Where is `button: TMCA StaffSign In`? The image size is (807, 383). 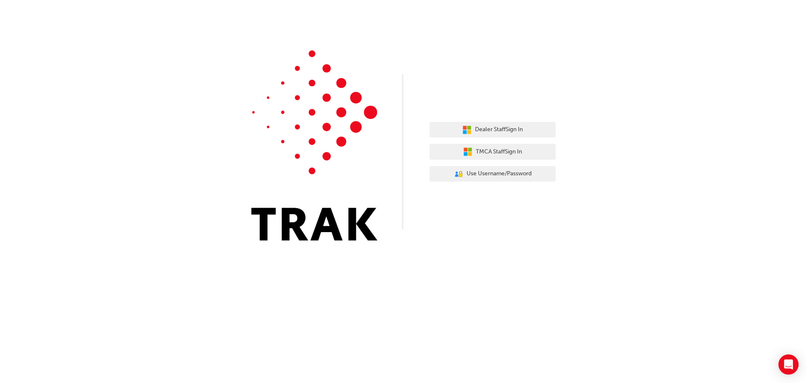
button: TMCA StaffSign In is located at coordinates (493, 152).